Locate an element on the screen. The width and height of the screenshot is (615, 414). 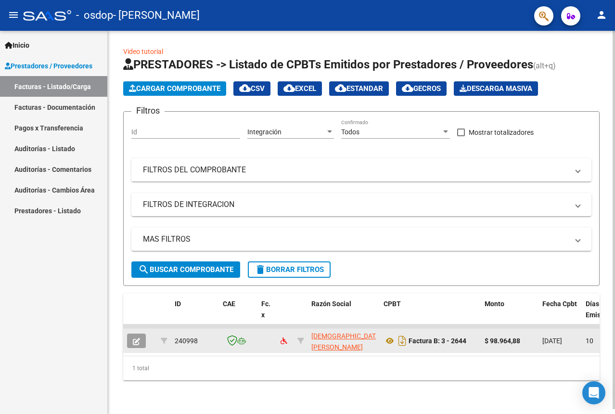
div: 27293415124 is located at coordinates (344, 341).